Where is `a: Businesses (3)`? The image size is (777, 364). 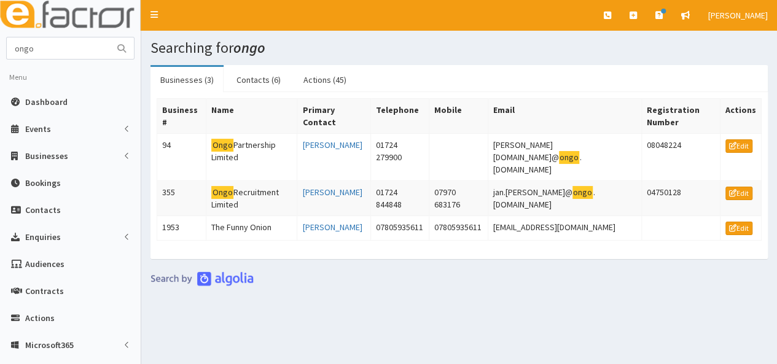 a: Businesses (3) is located at coordinates (187, 80).